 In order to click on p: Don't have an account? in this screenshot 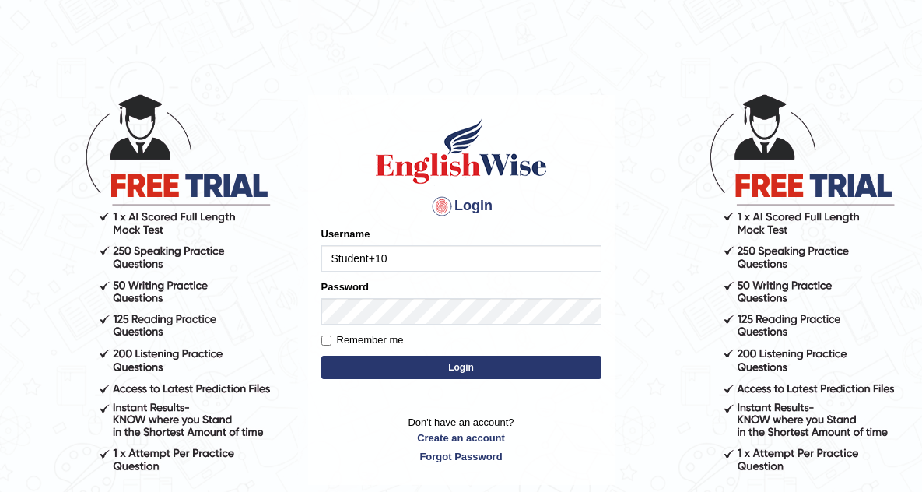, I will do `click(461, 439)`.